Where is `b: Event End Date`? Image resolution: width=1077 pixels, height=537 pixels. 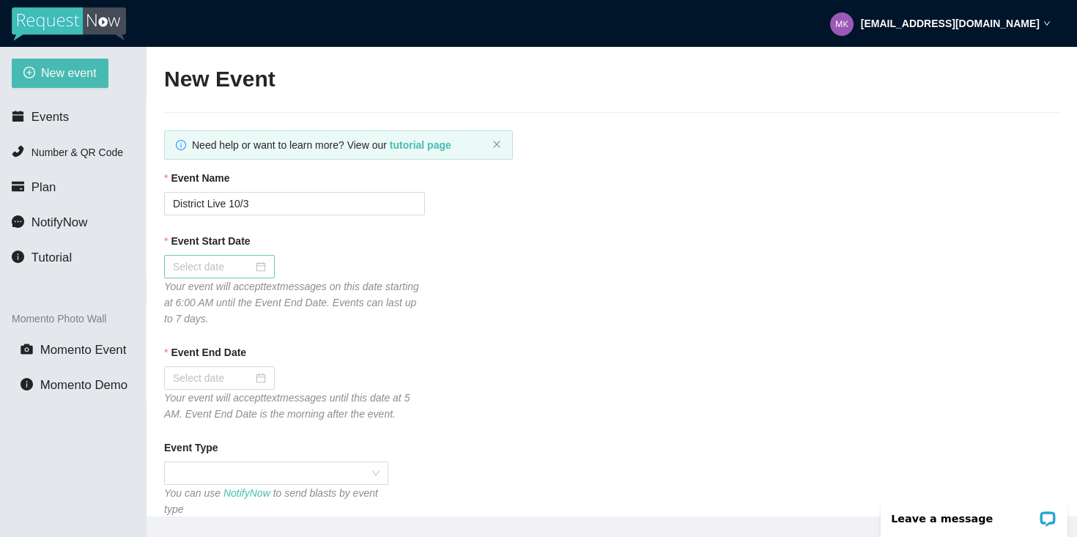
b: Event End Date is located at coordinates (208, 352).